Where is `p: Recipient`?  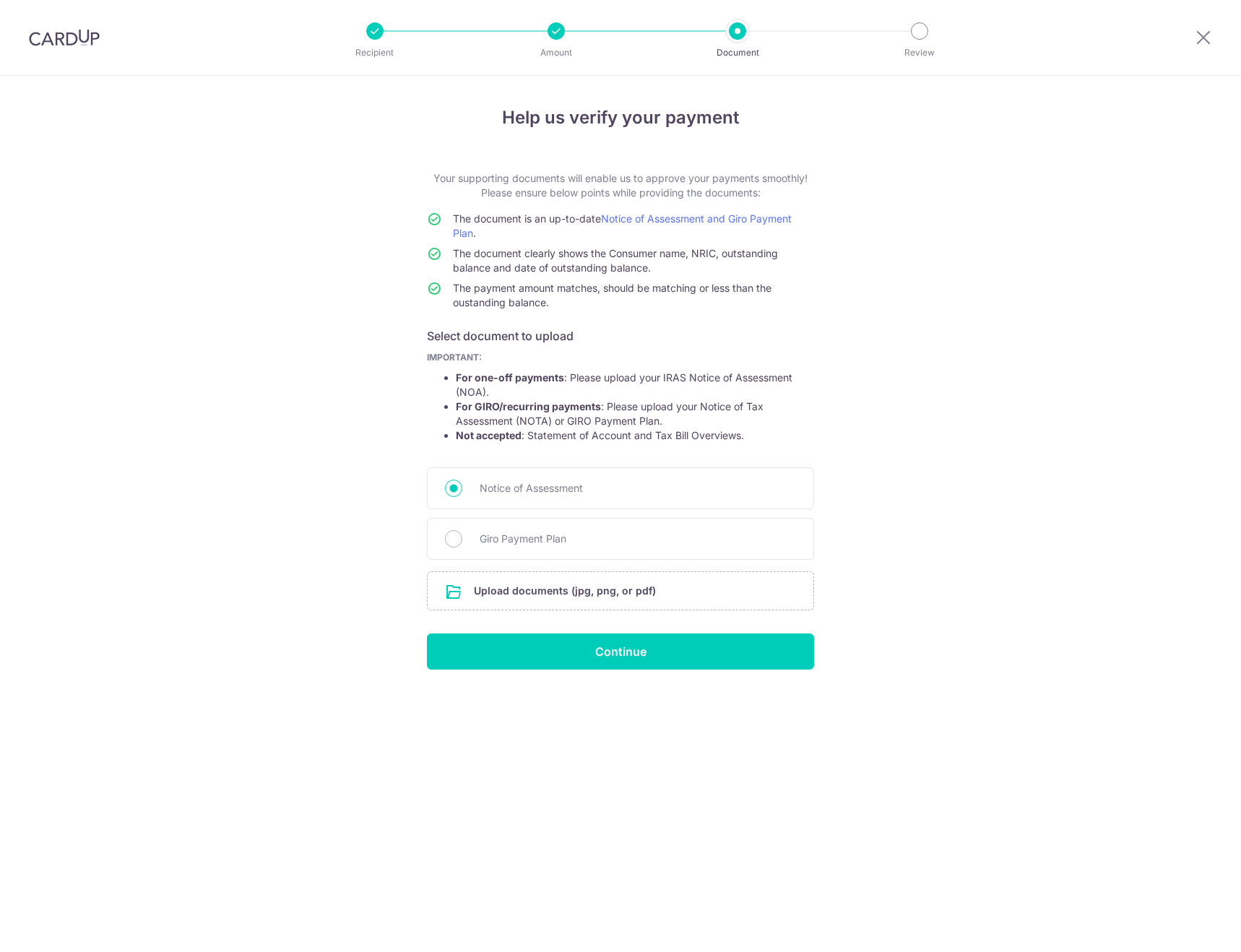 p: Recipient is located at coordinates (375, 53).